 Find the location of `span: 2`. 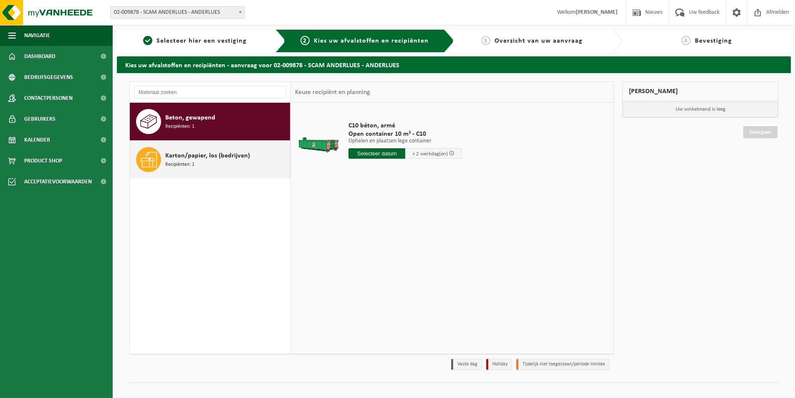

span: 2 is located at coordinates (305, 40).